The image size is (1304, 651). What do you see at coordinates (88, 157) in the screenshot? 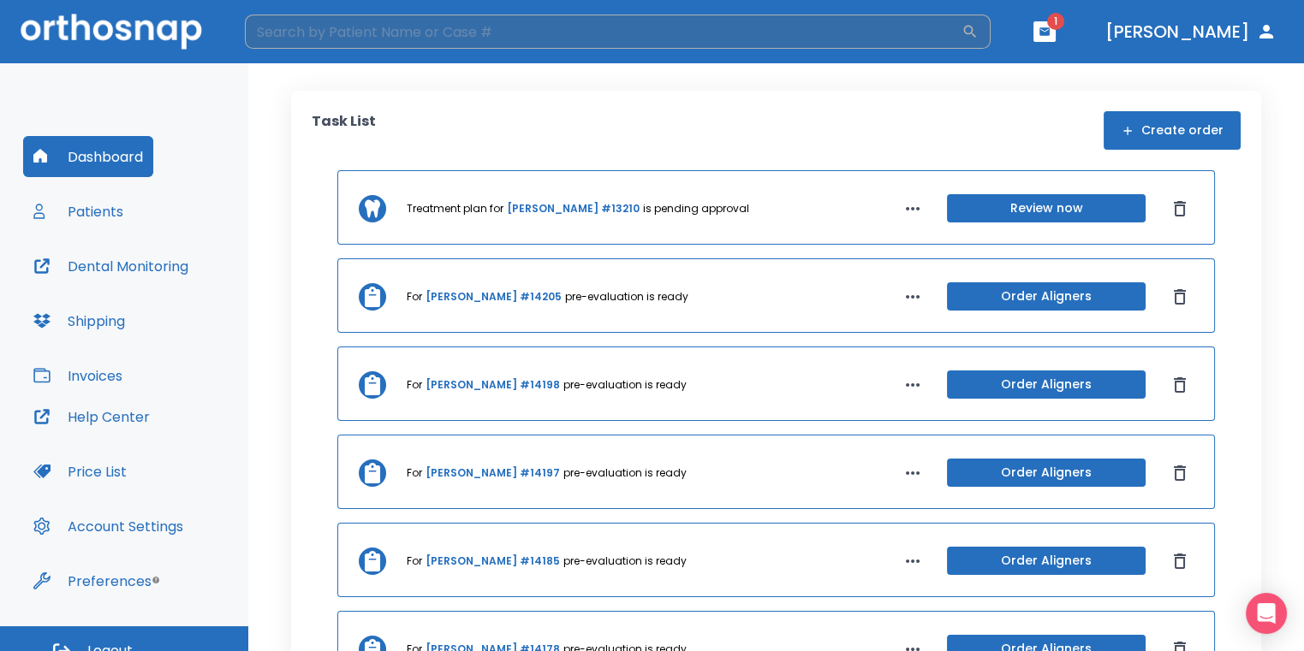
I see `a: Dashboard` at bounding box center [88, 157].